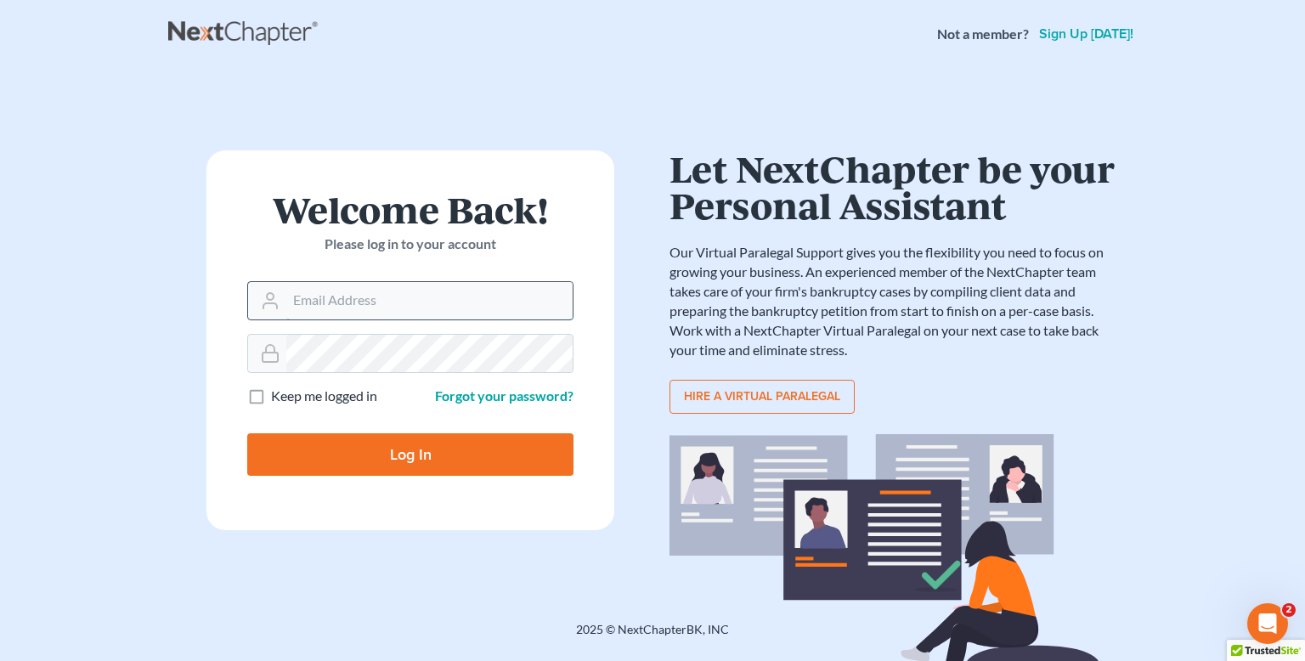  What do you see at coordinates (895, 301) in the screenshot?
I see `p: Our Virtual Paralegal Support gives you the flexibility you need to focus on growing your busines...` at bounding box center [895, 301].